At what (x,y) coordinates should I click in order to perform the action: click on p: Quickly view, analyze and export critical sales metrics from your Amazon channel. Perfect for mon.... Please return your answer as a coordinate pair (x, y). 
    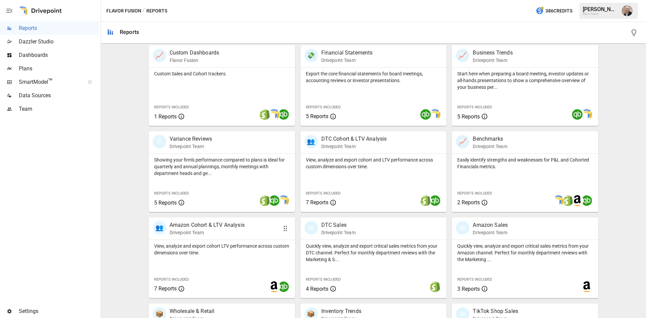
    Looking at the image, I should click on (525, 253).